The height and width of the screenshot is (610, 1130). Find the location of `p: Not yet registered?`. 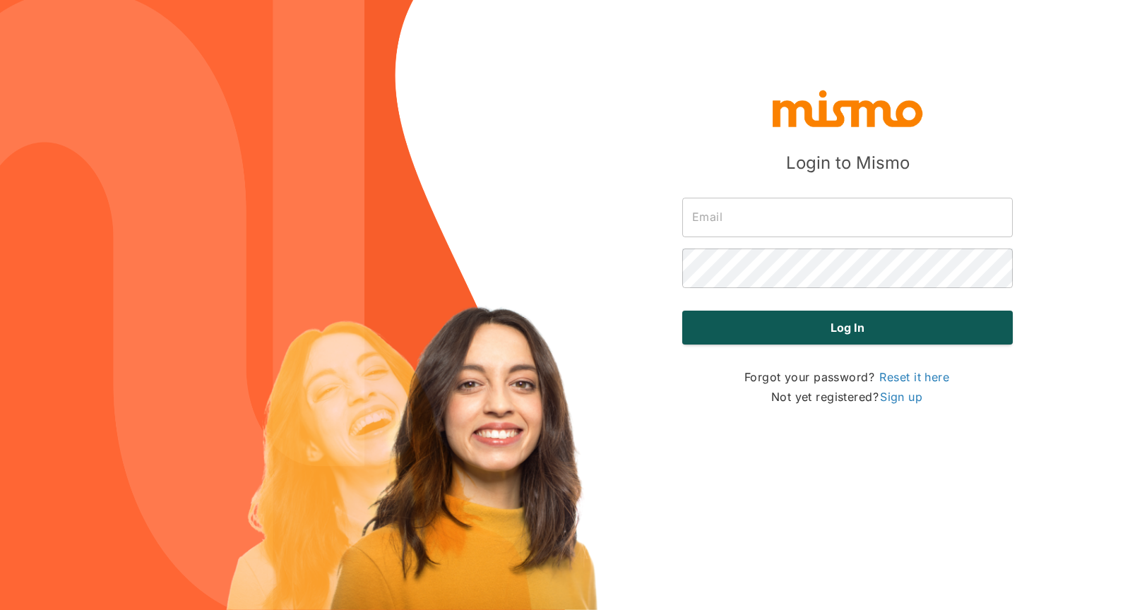

p: Not yet registered? is located at coordinates (847, 397).